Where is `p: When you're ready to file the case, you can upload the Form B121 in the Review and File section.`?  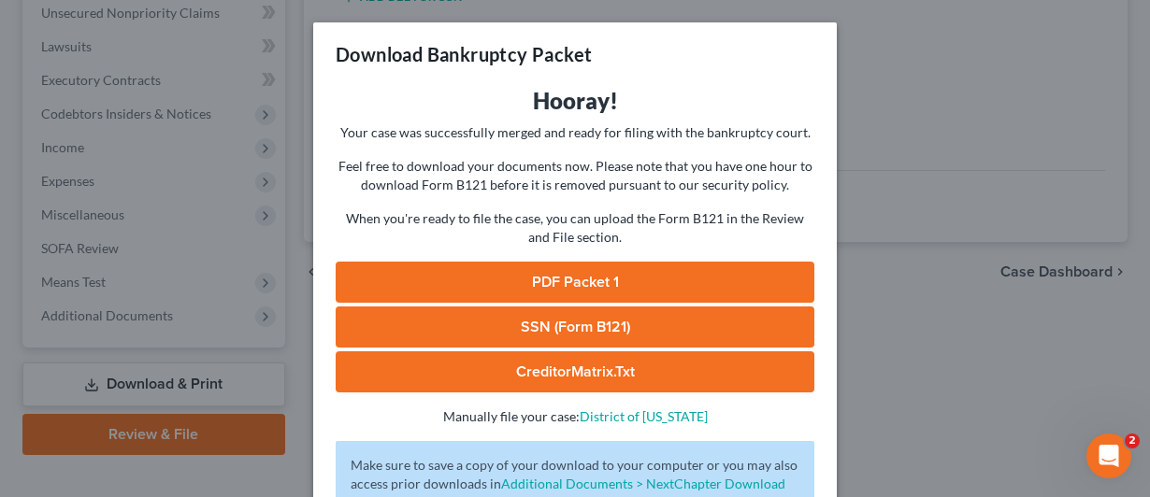
p: When you're ready to file the case, you can upload the Form B121 in the Review and File section. is located at coordinates (575, 228).